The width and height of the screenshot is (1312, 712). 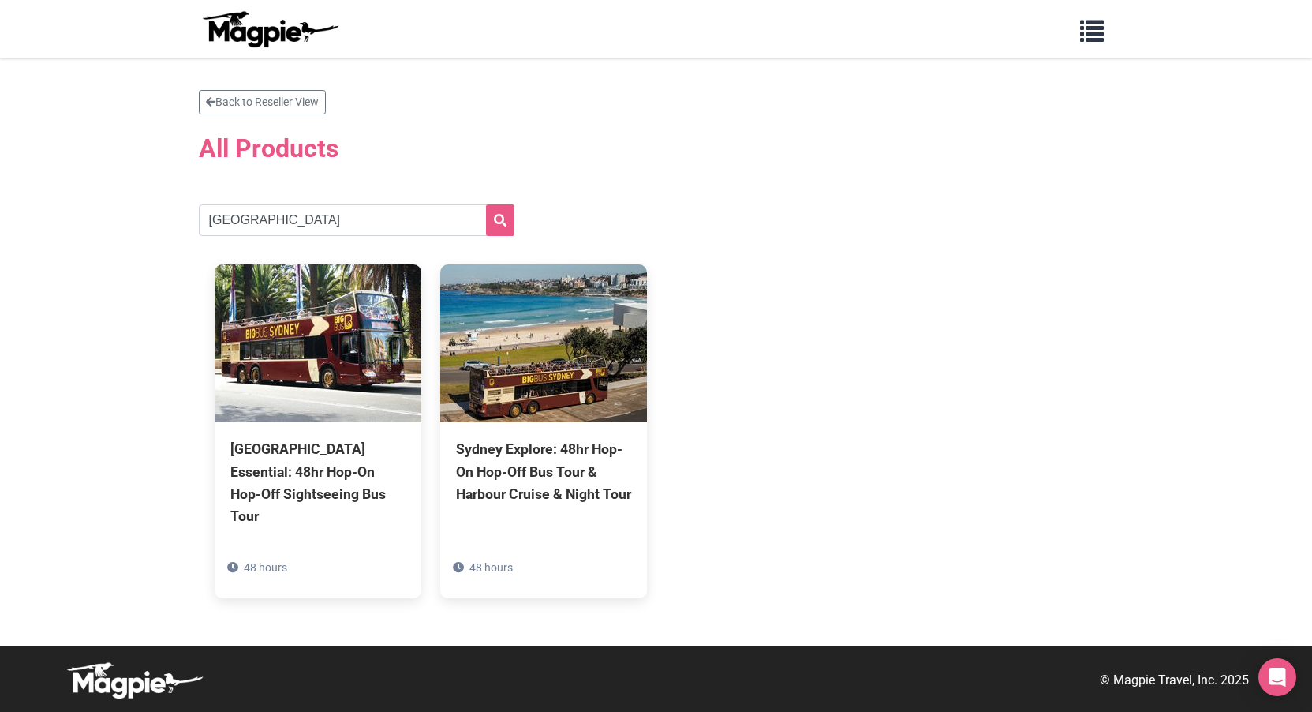 What do you see at coordinates (1174, 680) in the screenshot?
I see `p: © Magpie Travel, Inc. 2025` at bounding box center [1174, 680].